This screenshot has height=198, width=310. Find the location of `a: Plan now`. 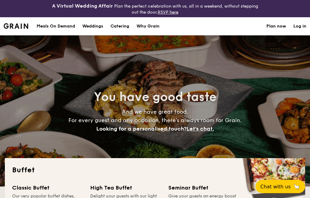

a: Plan now is located at coordinates (276, 26).